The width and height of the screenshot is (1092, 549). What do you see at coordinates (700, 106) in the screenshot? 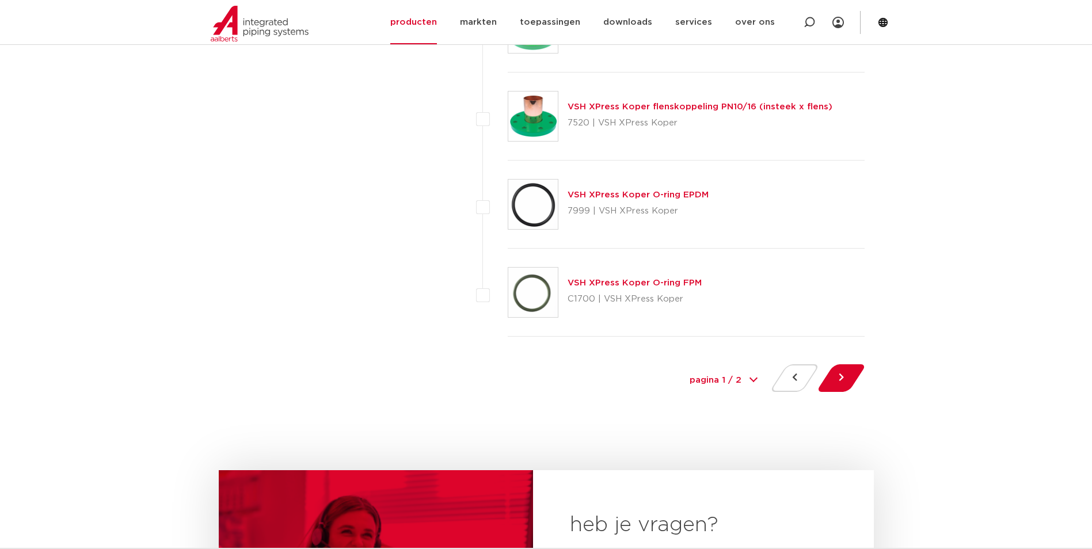
I see `a: VSH XPress Koper flenskoppeling PN10/16 (insteek x flens)` at bounding box center [700, 106].